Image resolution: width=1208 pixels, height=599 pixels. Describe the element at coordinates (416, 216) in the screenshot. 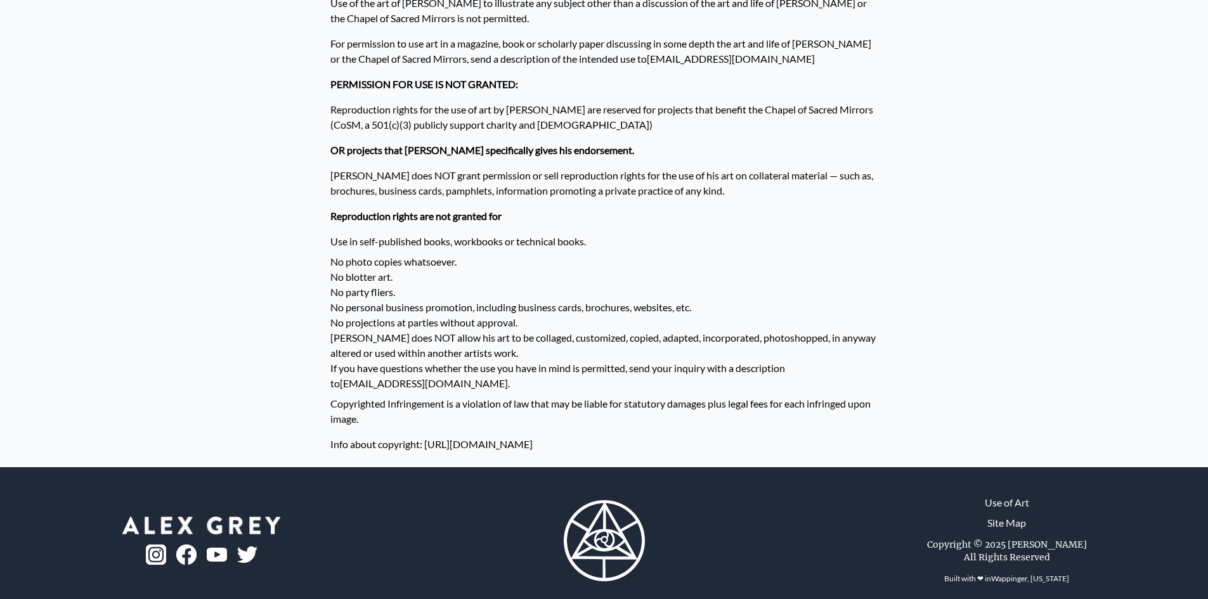

I see `strong: Reproduction rights are not granted for` at that location.